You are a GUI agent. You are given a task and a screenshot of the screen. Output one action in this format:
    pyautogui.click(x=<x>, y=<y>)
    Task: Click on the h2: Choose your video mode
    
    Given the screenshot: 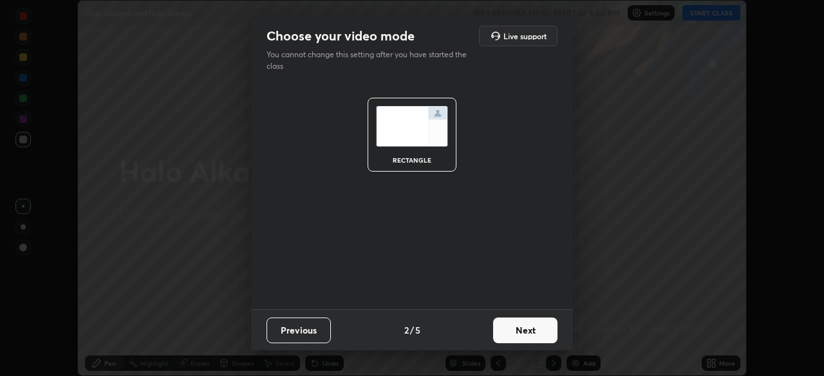 What is the action you would take?
    pyautogui.click(x=340, y=36)
    